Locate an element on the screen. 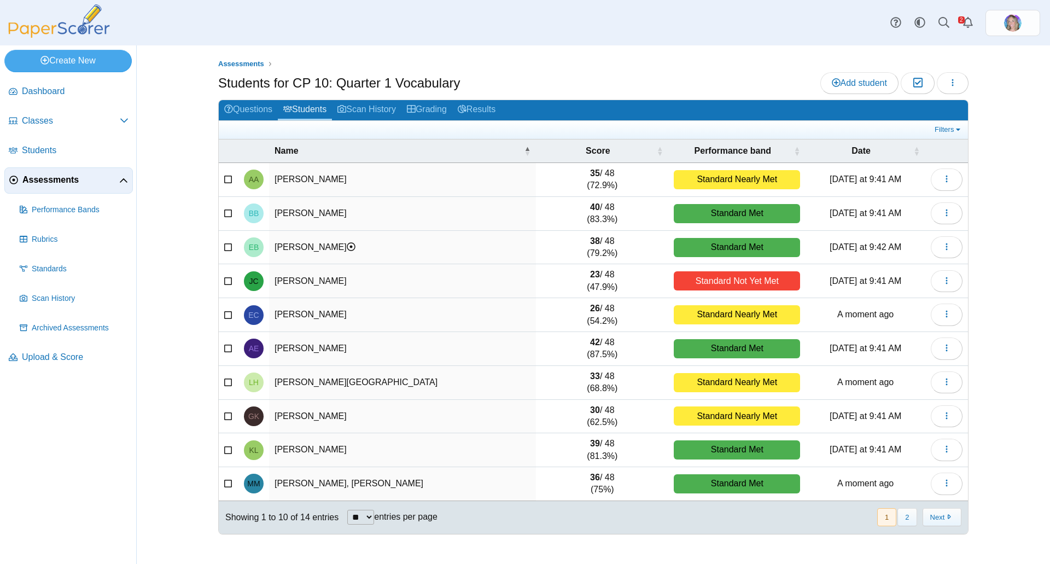 The width and height of the screenshot is (1050, 564). nav: pagination is located at coordinates (919, 517).